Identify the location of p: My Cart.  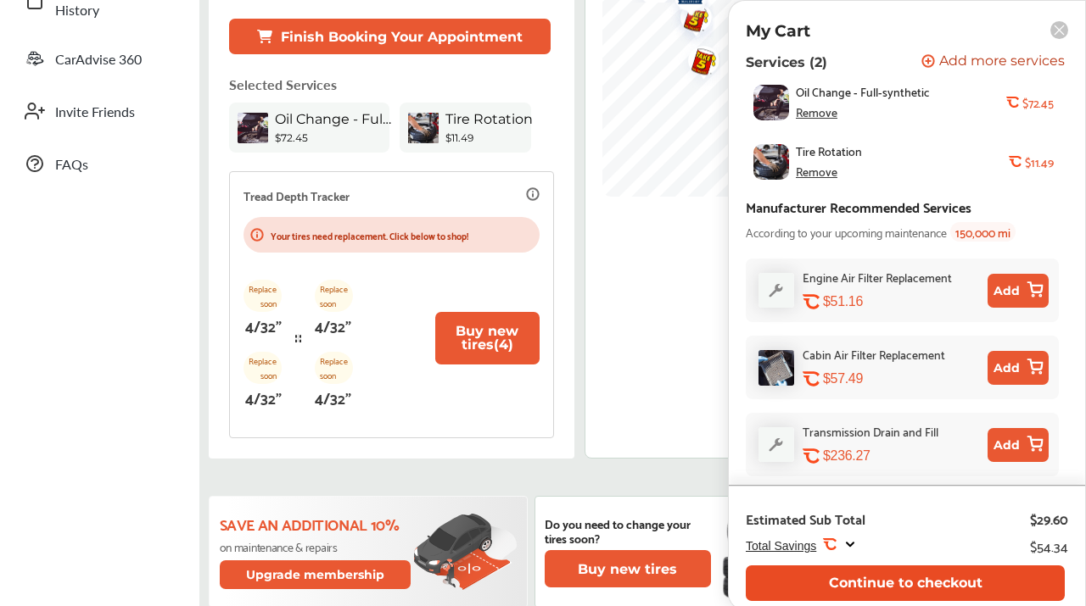
(778, 31).